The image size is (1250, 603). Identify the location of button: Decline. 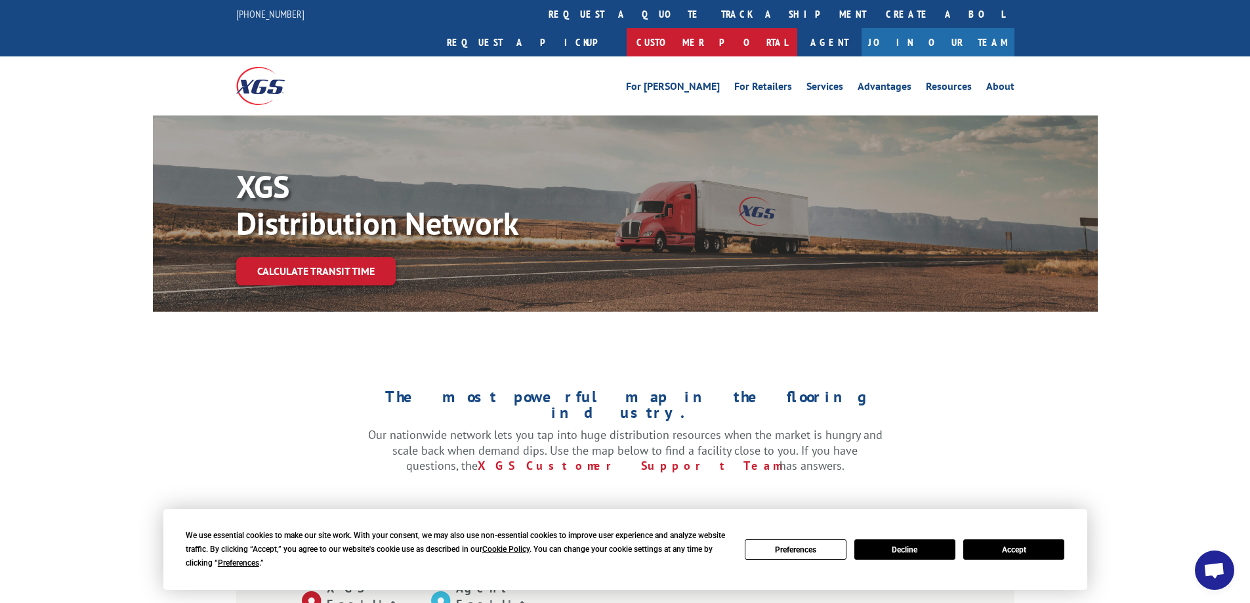
(905, 549).